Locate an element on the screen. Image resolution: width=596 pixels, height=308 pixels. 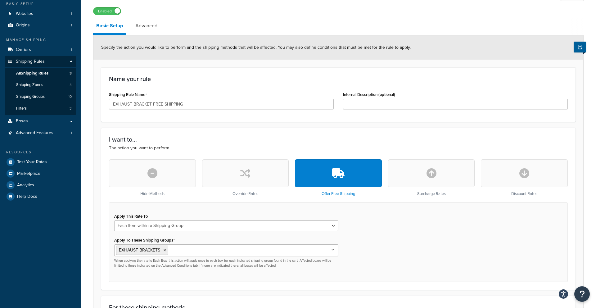
li: Help Docs is located at coordinates (40, 196).